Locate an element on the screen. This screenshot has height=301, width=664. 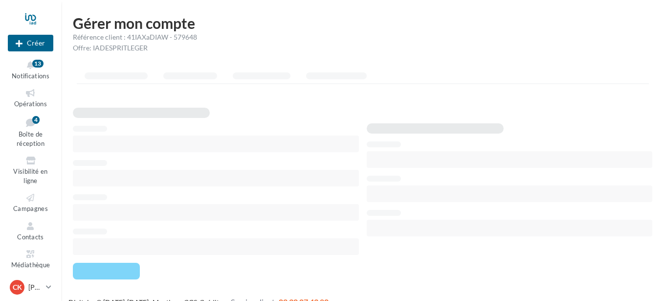
span: Visibilité en ligne is located at coordinates (30, 176).